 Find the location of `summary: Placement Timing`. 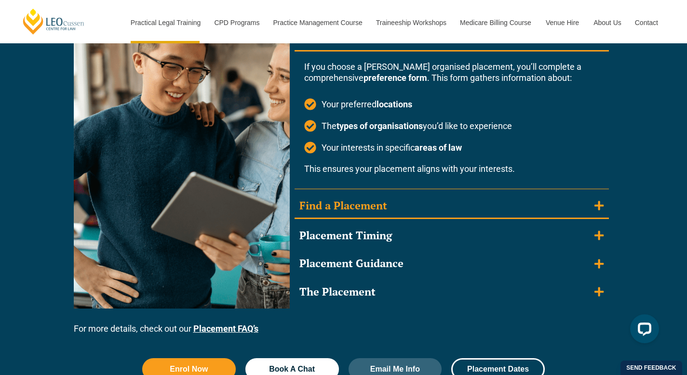

summary: Placement Timing is located at coordinates (452, 236).